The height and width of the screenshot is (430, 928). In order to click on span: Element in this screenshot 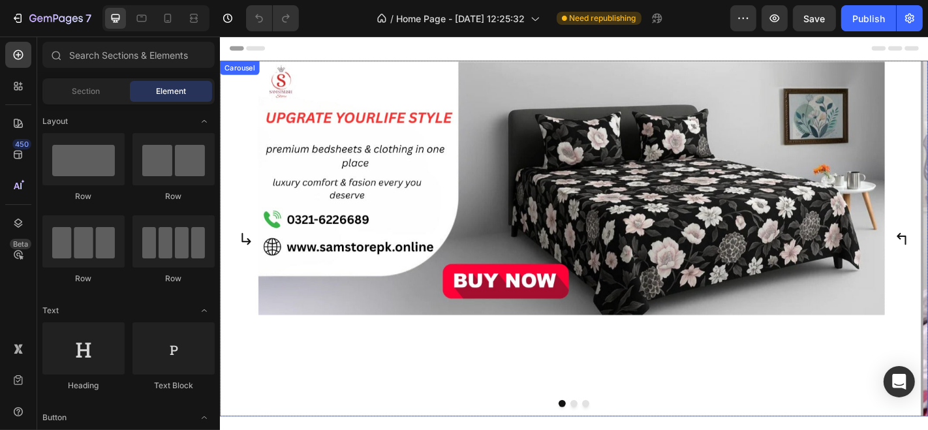, I will do `click(171, 91)`.